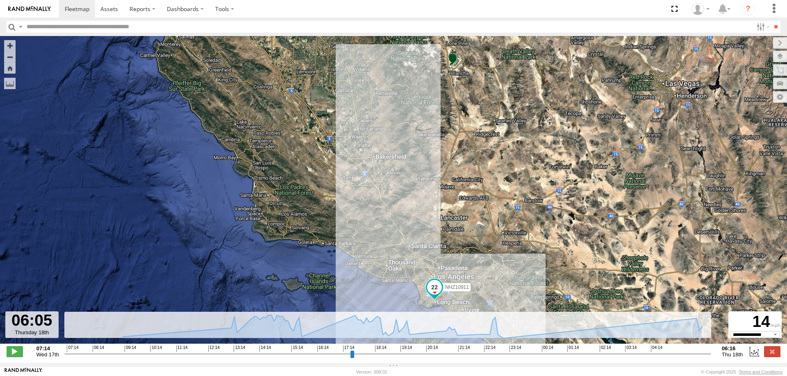  I want to click on strong: 06:16, so click(732, 349).